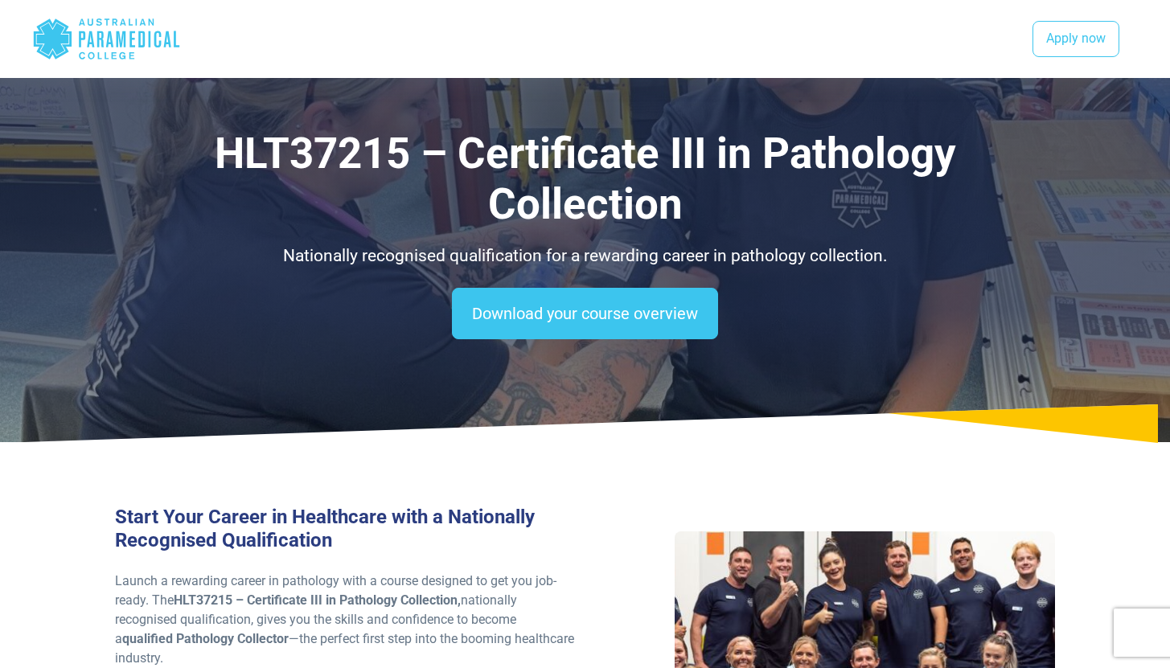 The width and height of the screenshot is (1170, 668). Describe the element at coordinates (106, 39) in the screenshot. I see `div: Australian Paramedical College` at that location.